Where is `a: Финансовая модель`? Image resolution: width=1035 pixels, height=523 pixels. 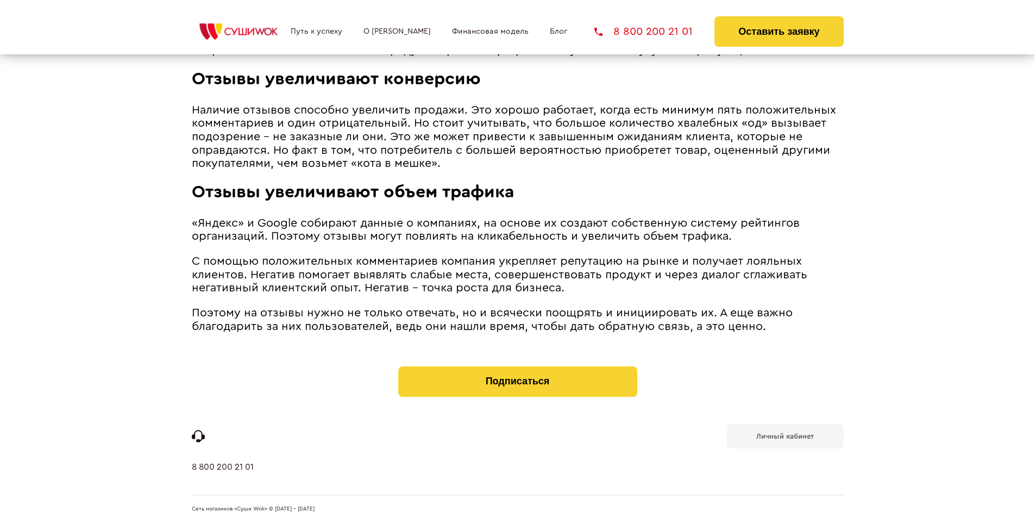
a: Финансовая модель is located at coordinates (490, 32).